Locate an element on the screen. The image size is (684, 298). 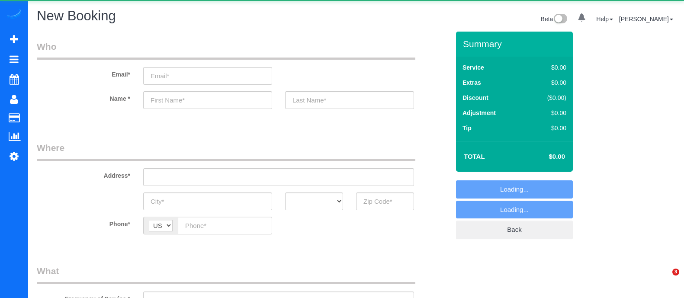
input: Zip Code* is located at coordinates (385, 201).